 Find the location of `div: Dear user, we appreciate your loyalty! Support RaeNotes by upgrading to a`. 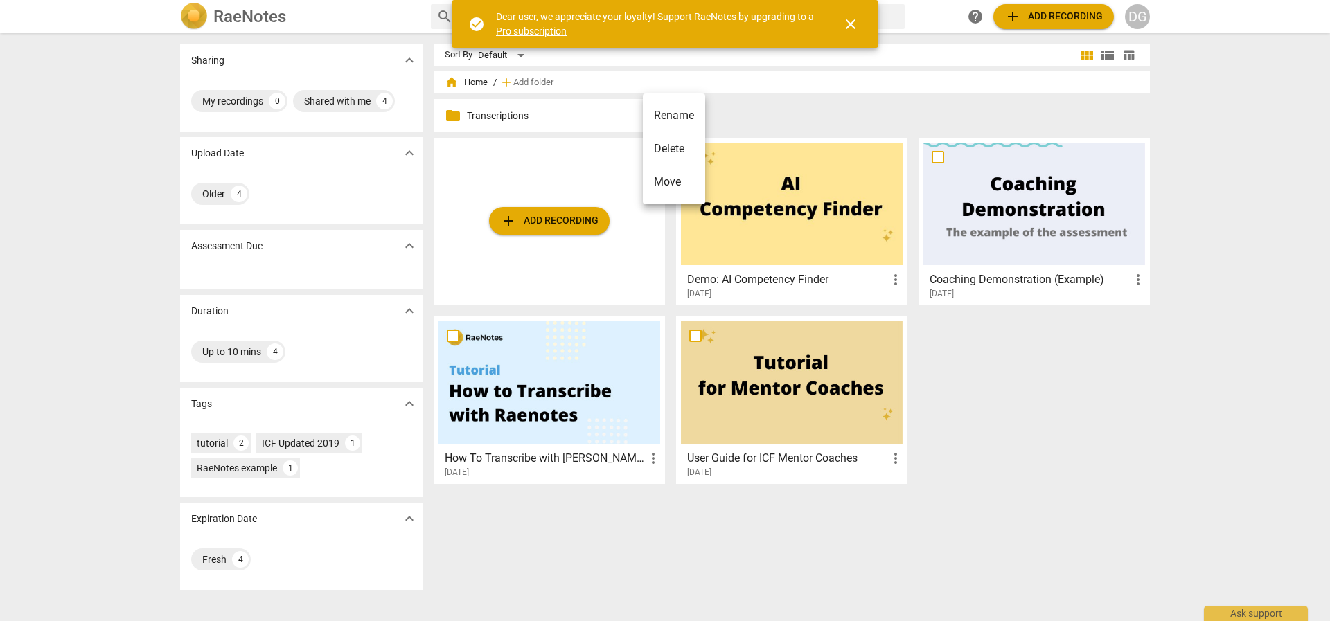

div: Dear user, we appreciate your loyalty! Support RaeNotes by upgrading to a is located at coordinates (656, 24).